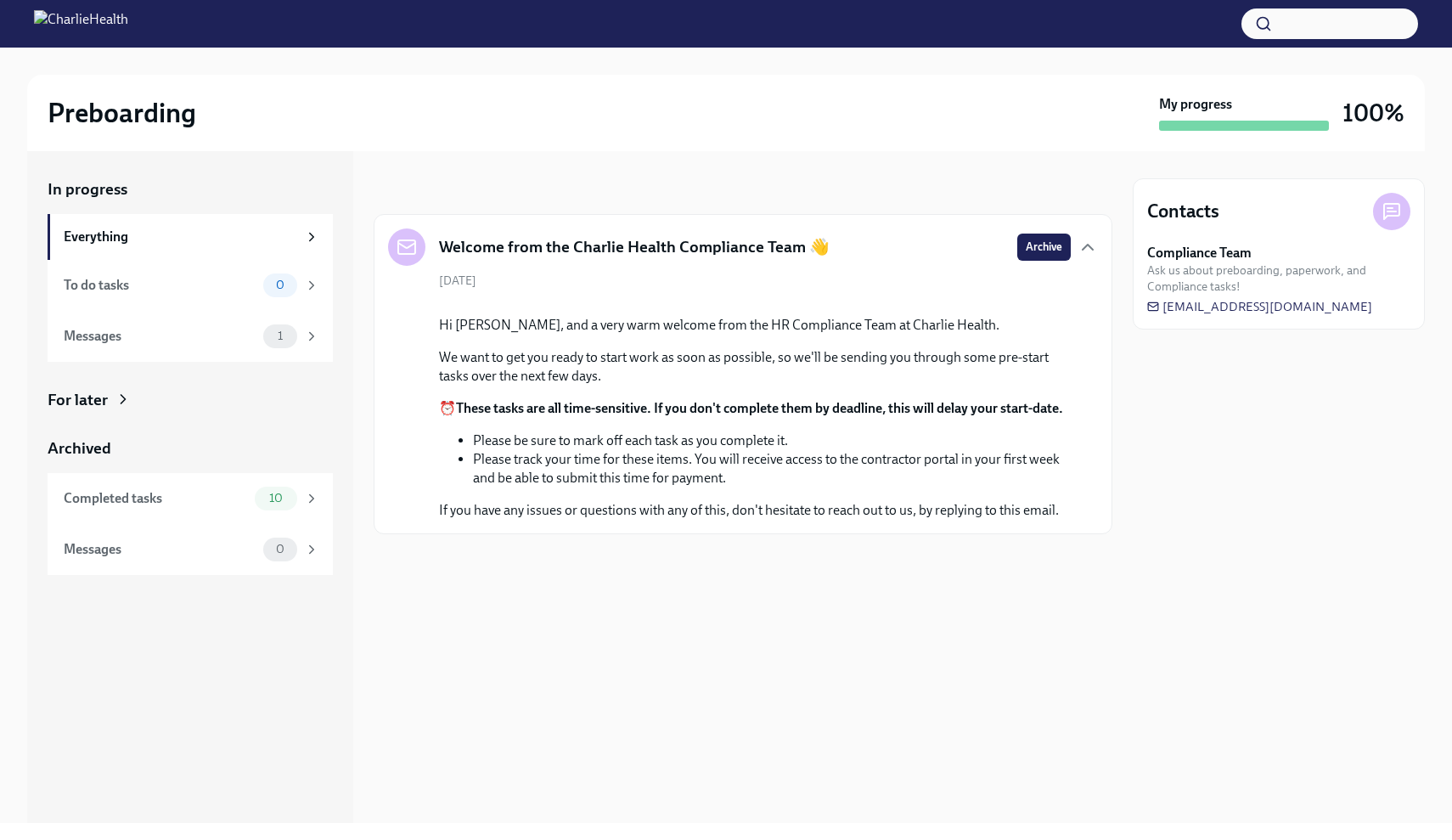 Image resolution: width=1452 pixels, height=840 pixels. I want to click on h2: Preboarding, so click(122, 113).